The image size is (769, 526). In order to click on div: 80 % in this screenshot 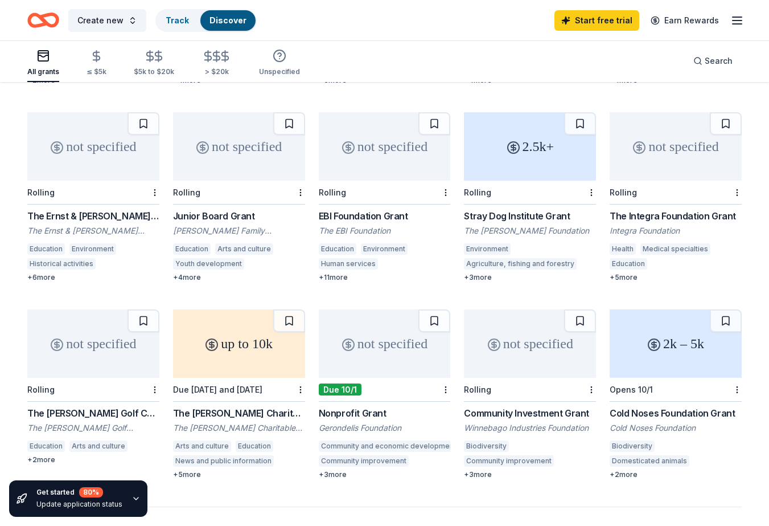, I will do `click(91, 492)`.